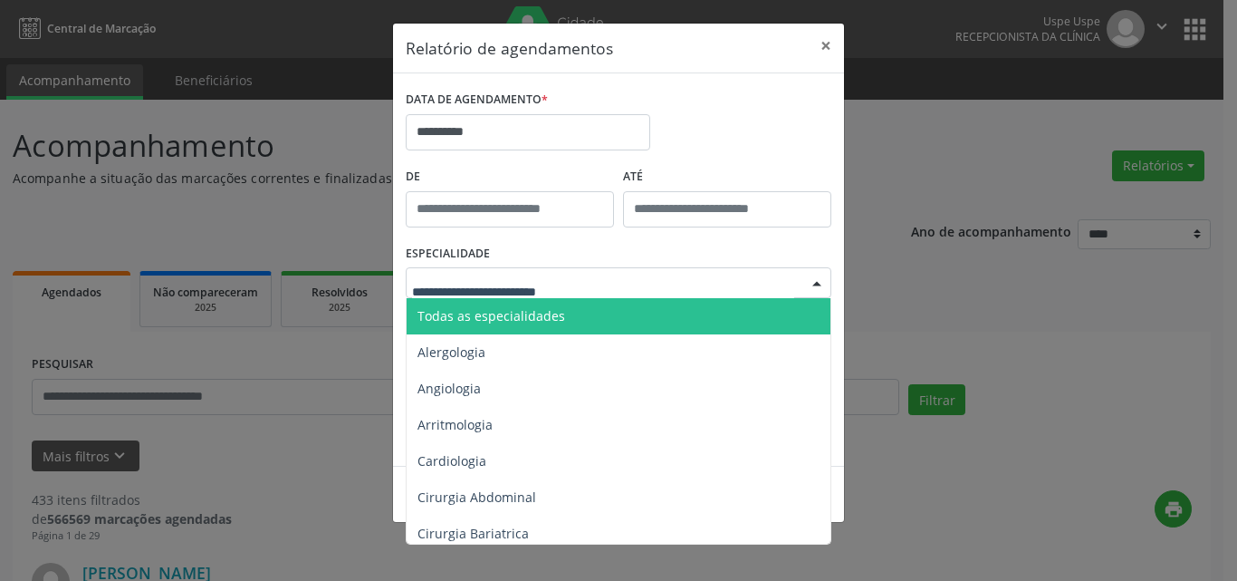 This screenshot has height=581, width=1237. Describe the element at coordinates (473, 533) in the screenshot. I see `span: Cirurgia Bariatrica` at that location.